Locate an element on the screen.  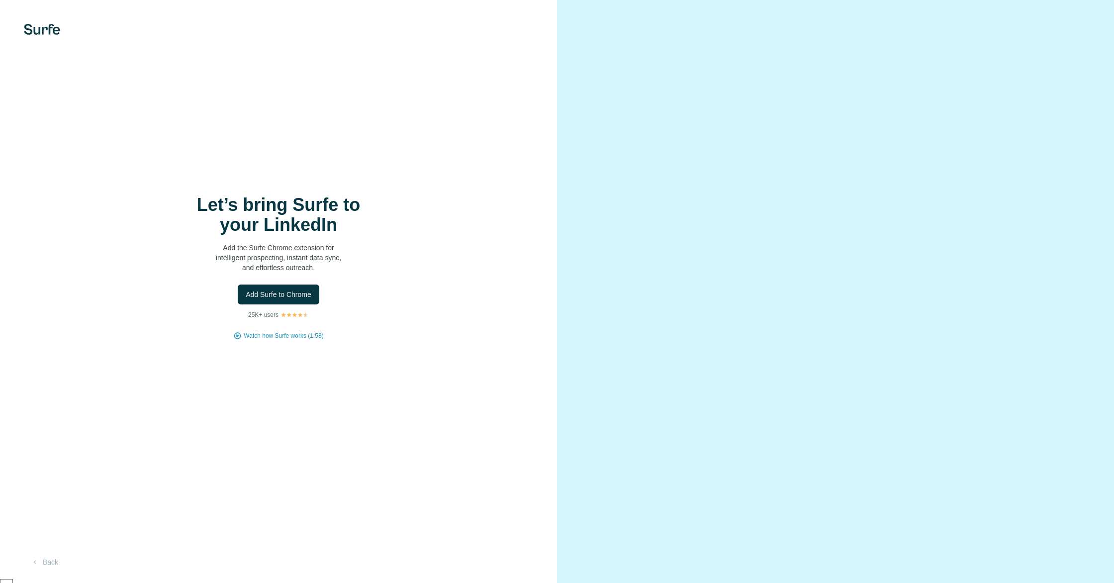
button: Back is located at coordinates (44, 562).